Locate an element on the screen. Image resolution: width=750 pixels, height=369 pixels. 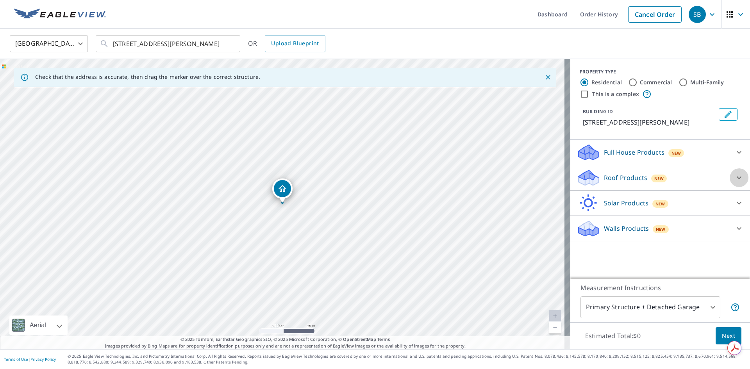
p: Check that the address is accurate, then drag the marker over the correct structure. is located at coordinates (148, 77).